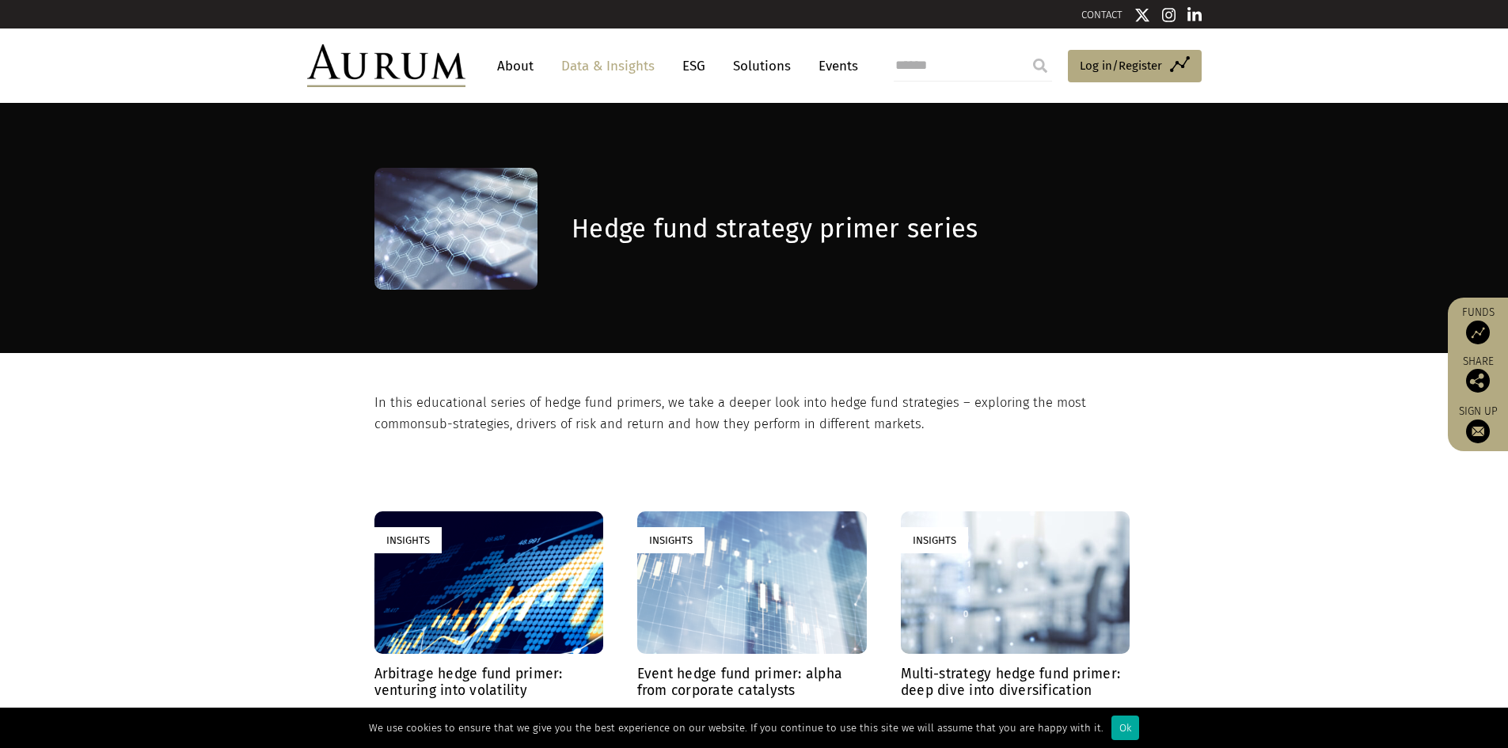  What do you see at coordinates (1478, 381) in the screenshot?
I see `img: Share this post` at bounding box center [1478, 381].